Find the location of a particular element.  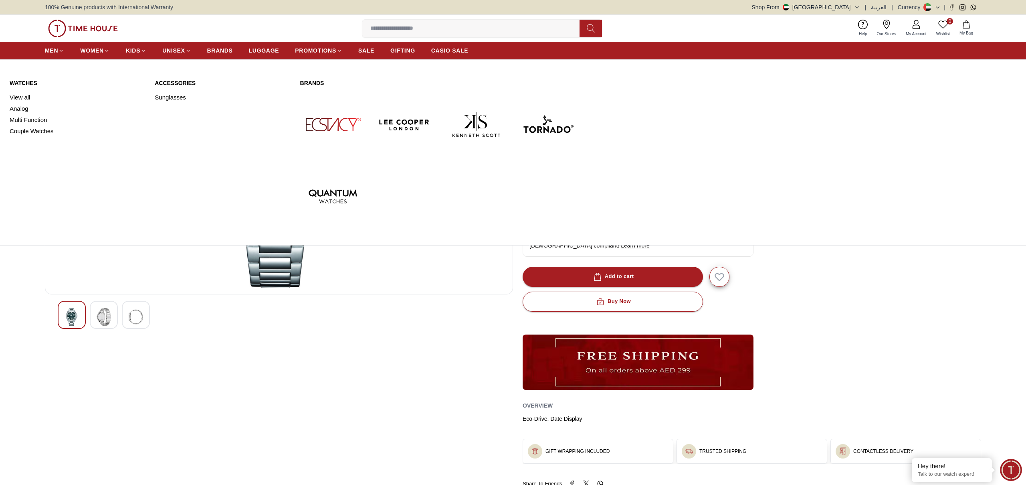

div: Currency is located at coordinates (911, 7).